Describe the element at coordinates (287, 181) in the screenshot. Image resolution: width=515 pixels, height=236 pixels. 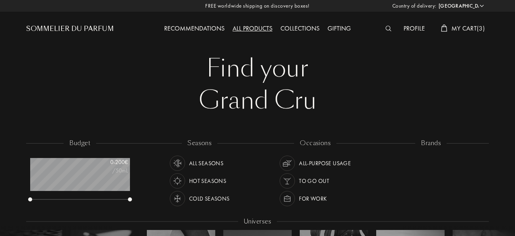
I see `img: usage_occasion_party_white.svg` at that location.